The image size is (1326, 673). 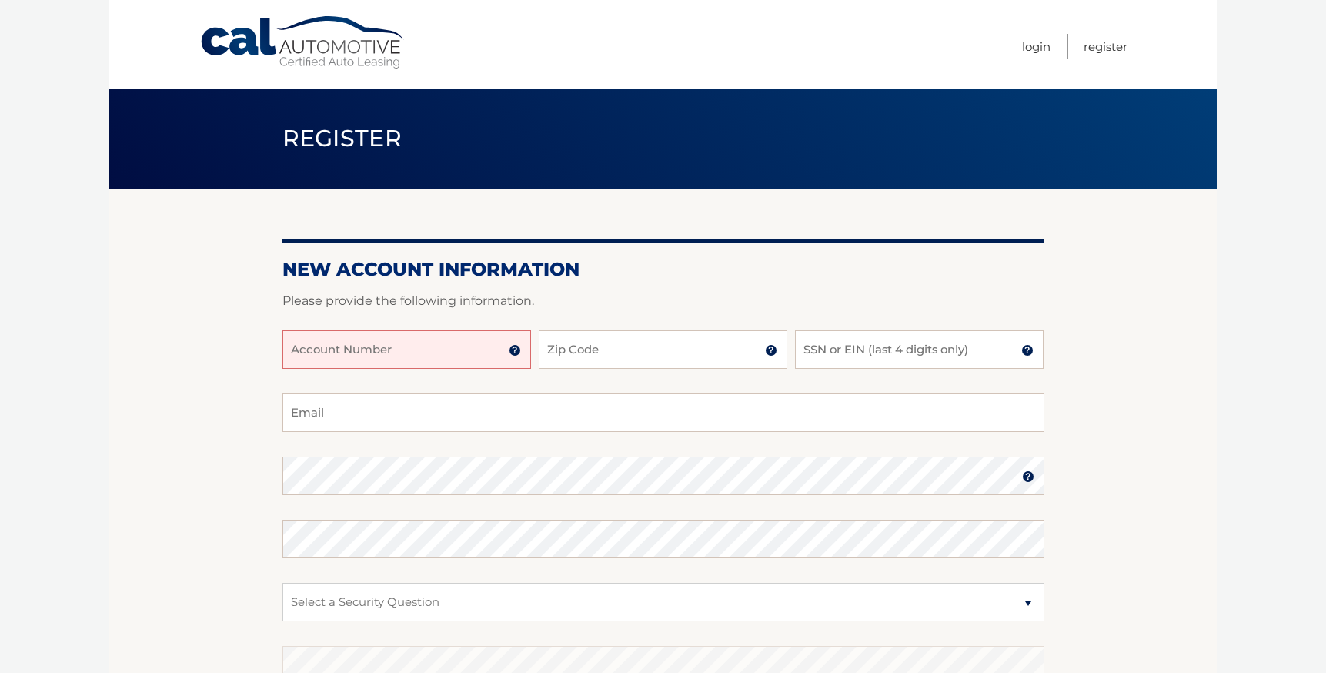 I want to click on span: Register, so click(x=342, y=138).